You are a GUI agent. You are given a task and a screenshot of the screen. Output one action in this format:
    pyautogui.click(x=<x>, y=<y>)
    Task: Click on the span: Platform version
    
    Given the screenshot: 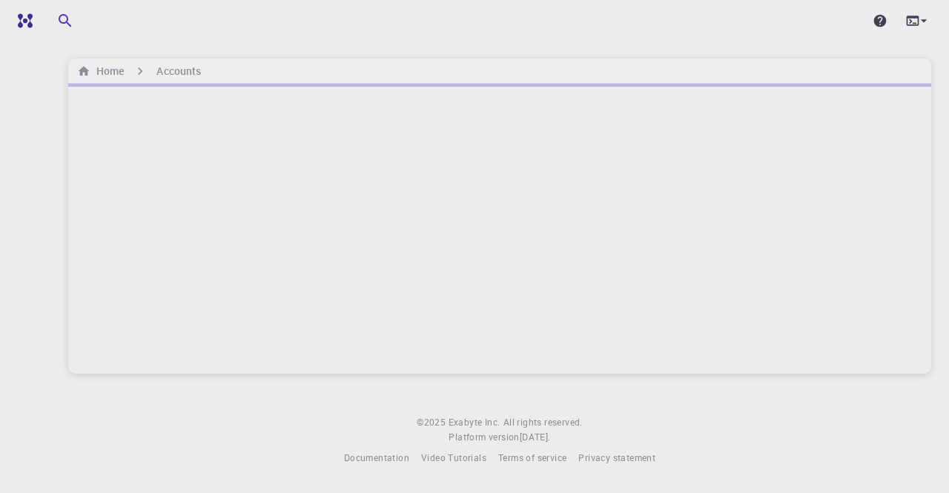 What is the action you would take?
    pyautogui.click(x=483, y=437)
    